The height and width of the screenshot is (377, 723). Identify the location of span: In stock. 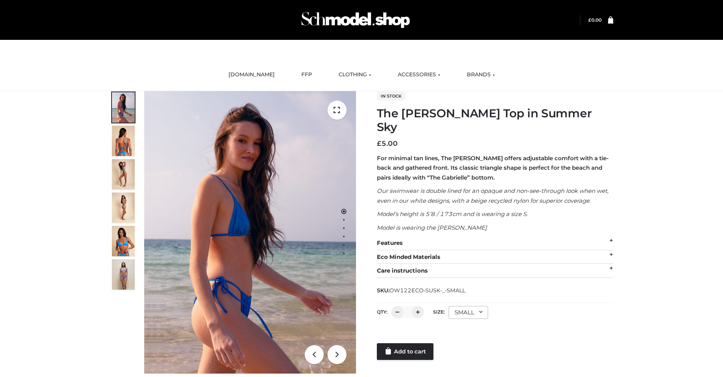
(391, 96).